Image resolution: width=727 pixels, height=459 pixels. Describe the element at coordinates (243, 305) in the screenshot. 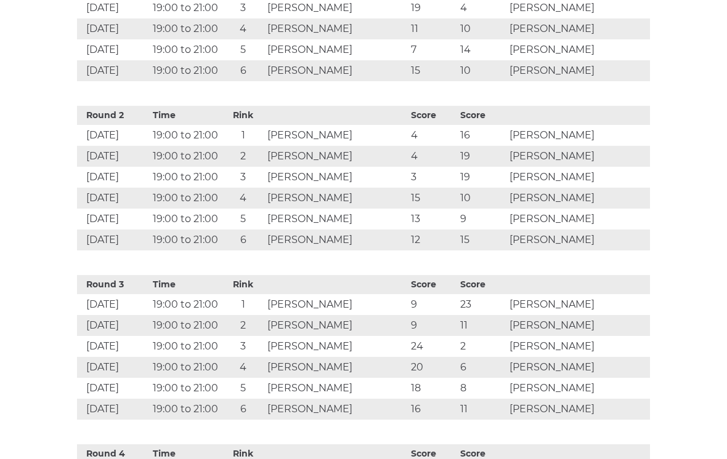

I see `td: 1` at that location.